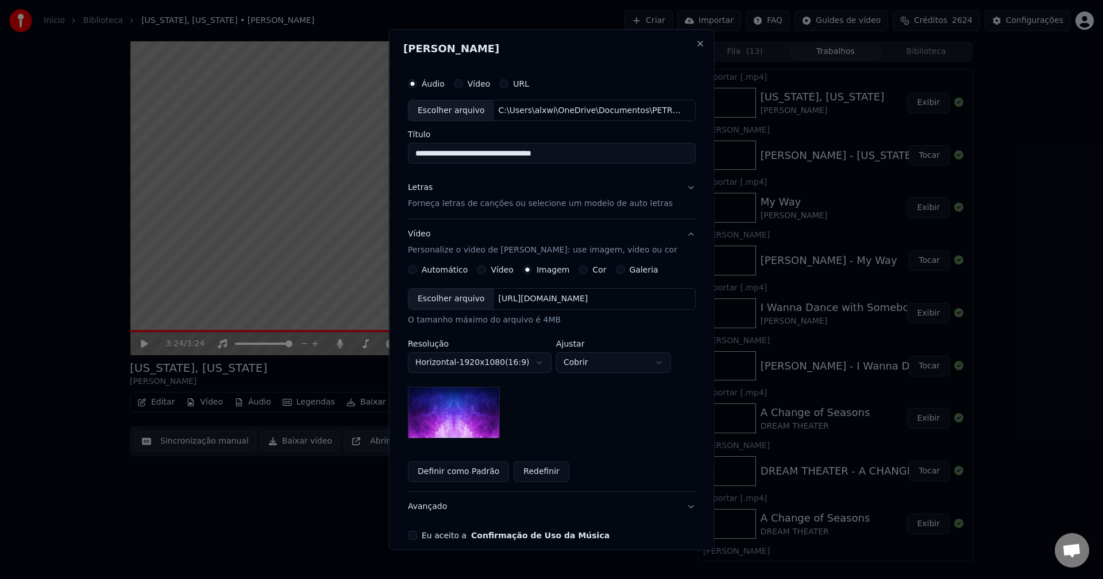 This screenshot has height=579, width=1103. I want to click on label: Título, so click(551, 134).